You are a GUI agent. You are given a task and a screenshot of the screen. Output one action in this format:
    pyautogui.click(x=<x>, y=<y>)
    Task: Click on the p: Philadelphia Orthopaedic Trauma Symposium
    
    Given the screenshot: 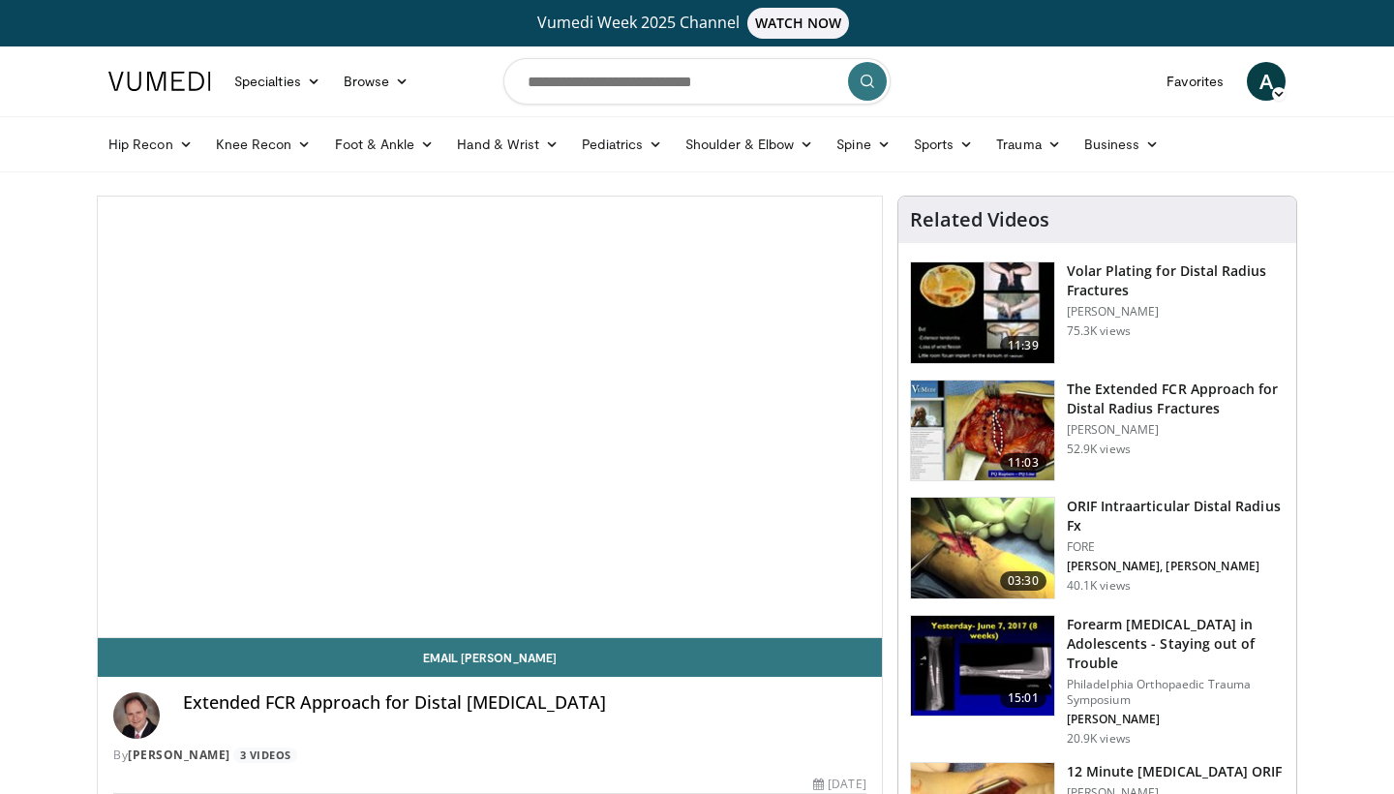 What is the action you would take?
    pyautogui.click(x=1175, y=692)
    